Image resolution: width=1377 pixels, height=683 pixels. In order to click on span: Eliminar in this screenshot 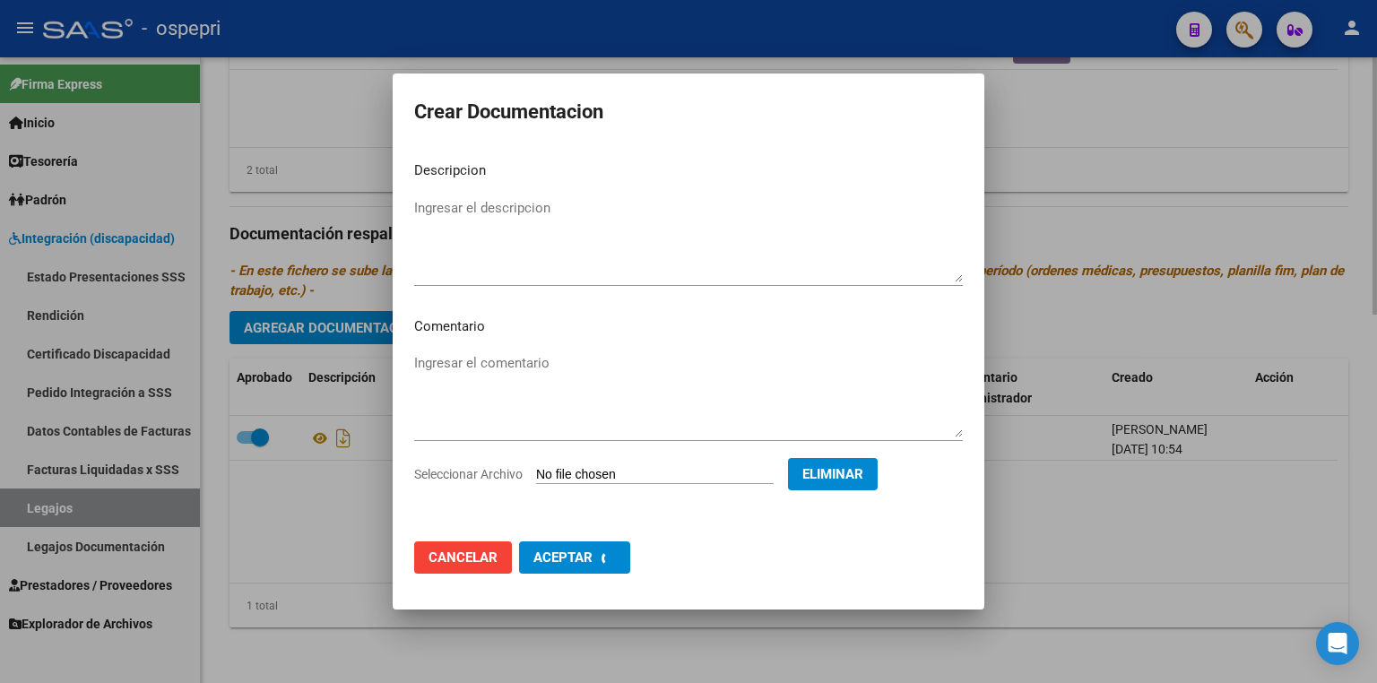, I will do `click(833, 474)`.